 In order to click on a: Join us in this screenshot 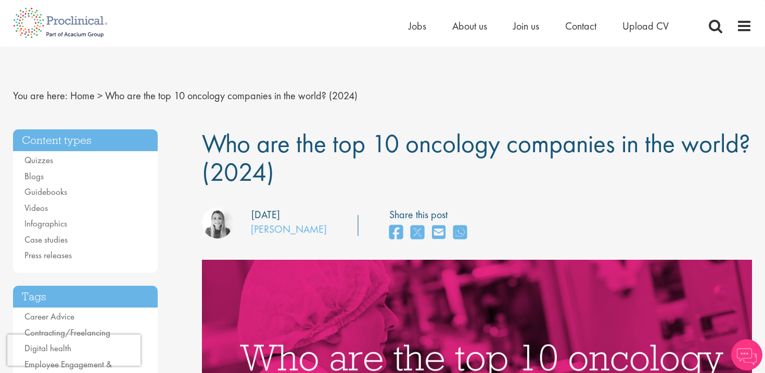, I will do `click(526, 26)`.